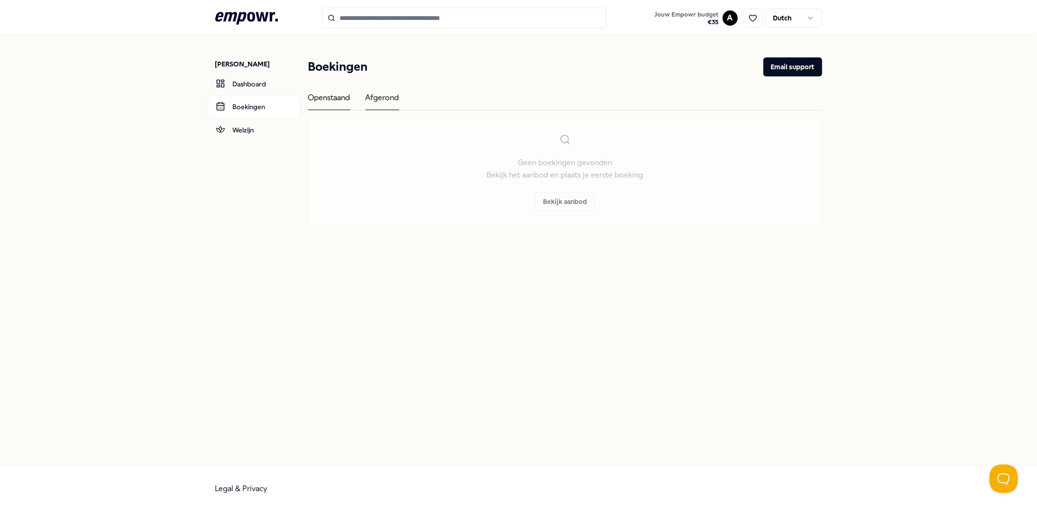  What do you see at coordinates (329, 101) in the screenshot?
I see `div: Openstaand` at bounding box center [329, 101].